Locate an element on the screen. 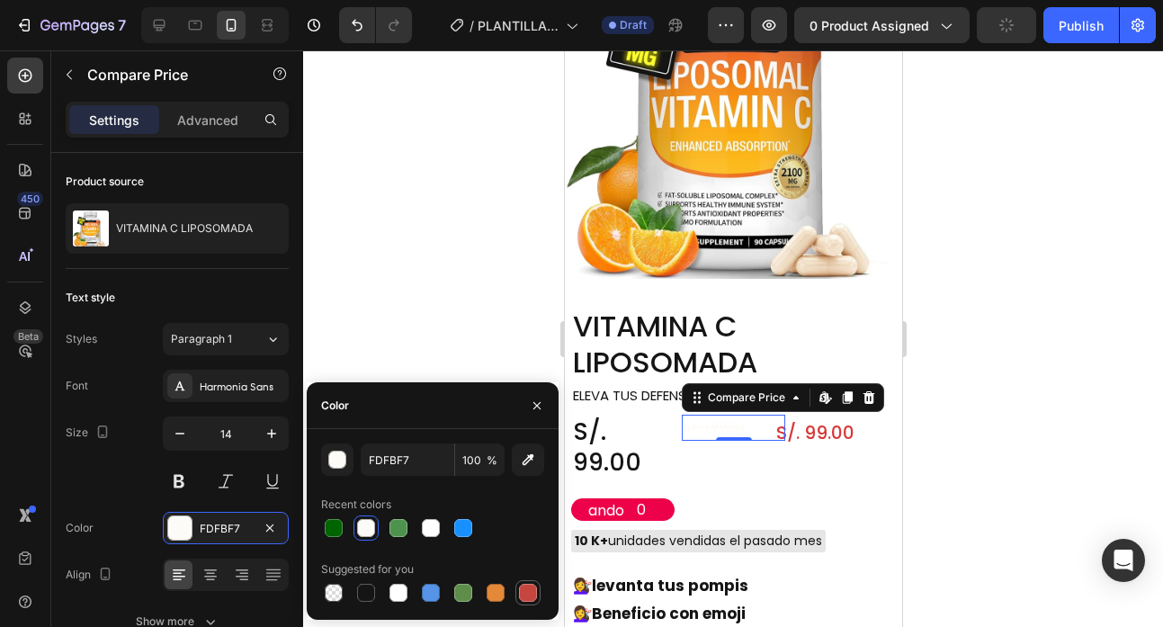 The height and width of the screenshot is (627, 1163). div: ahorrando is located at coordinates (45, 452).